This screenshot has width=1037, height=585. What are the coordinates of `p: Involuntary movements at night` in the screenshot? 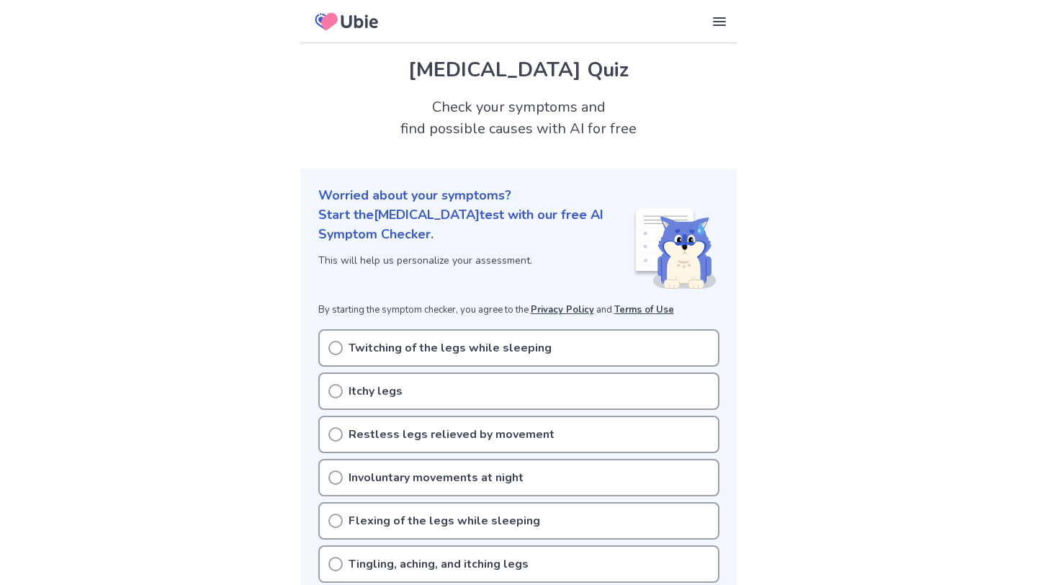 It's located at (436, 477).